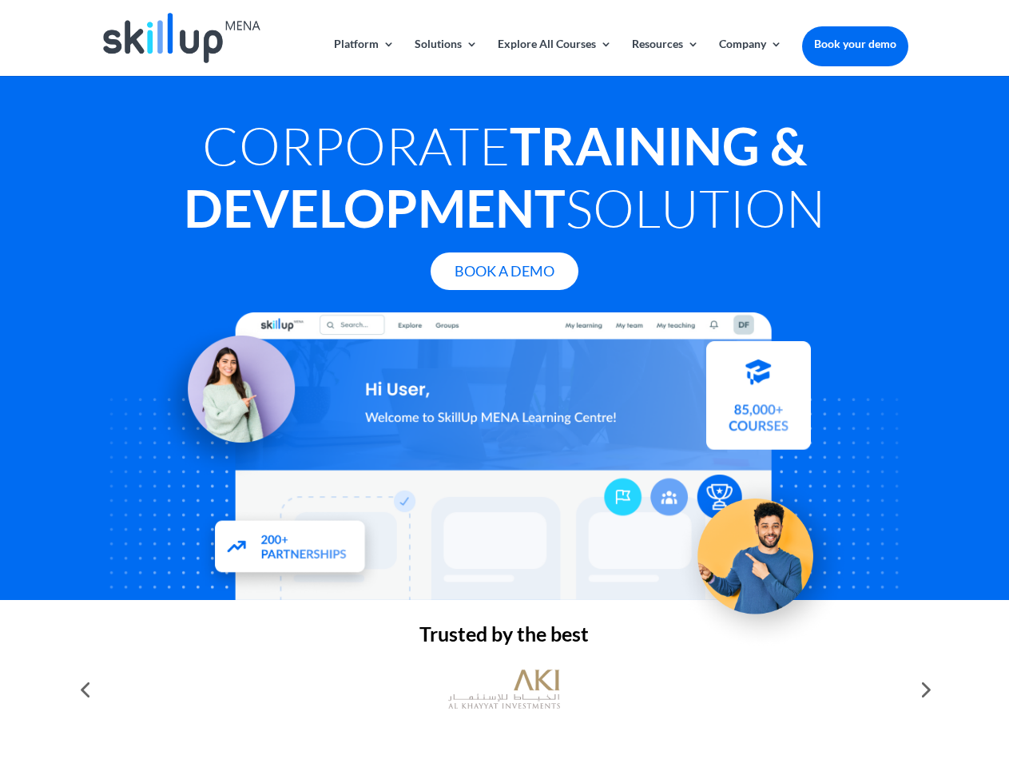  Describe the element at coordinates (504, 689) in the screenshot. I see `img: al khayyat investments logo` at that location.